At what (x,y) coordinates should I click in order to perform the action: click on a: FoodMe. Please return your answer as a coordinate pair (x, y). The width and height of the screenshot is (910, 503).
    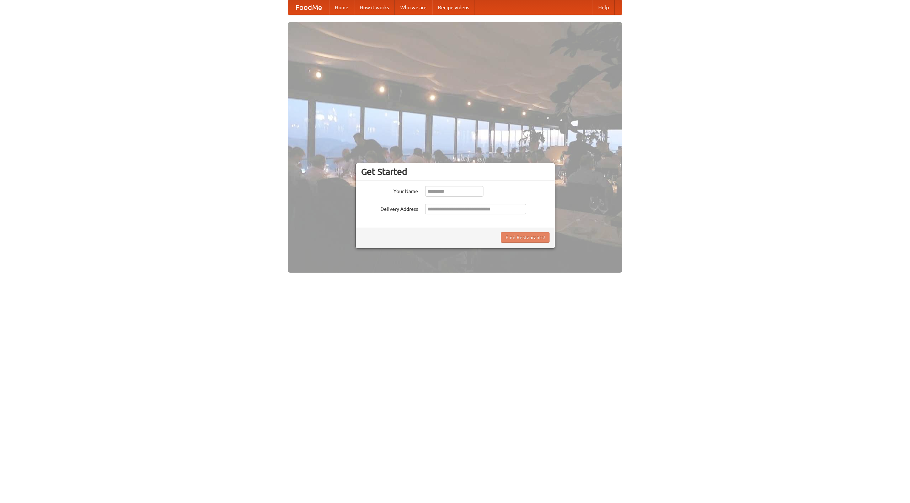
    Looking at the image, I should click on (308, 7).